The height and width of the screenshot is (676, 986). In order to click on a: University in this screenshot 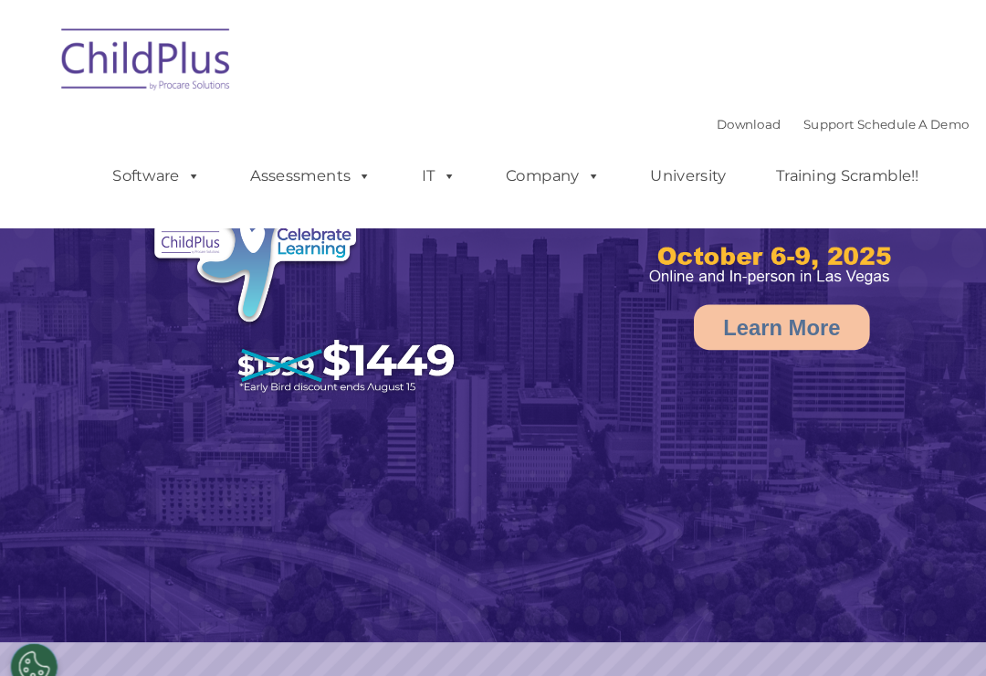, I will do `click(665, 170)`.